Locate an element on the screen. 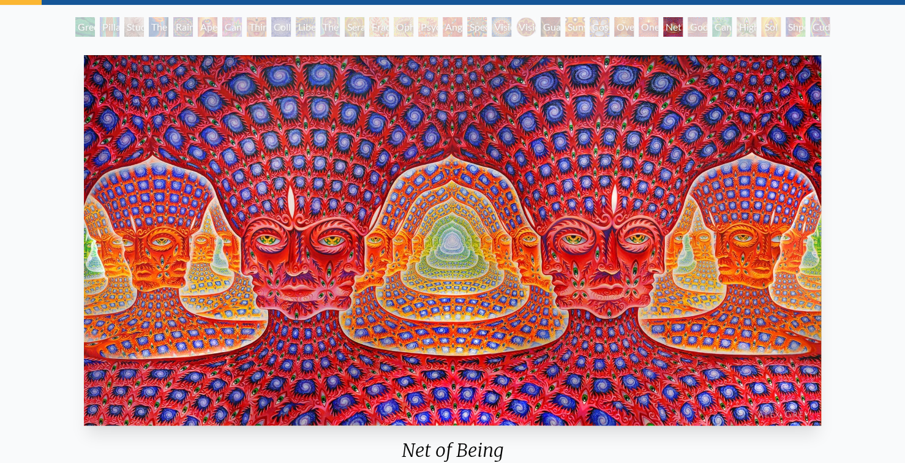 This screenshot has height=463, width=905. div: Shpongled is located at coordinates (795, 27).